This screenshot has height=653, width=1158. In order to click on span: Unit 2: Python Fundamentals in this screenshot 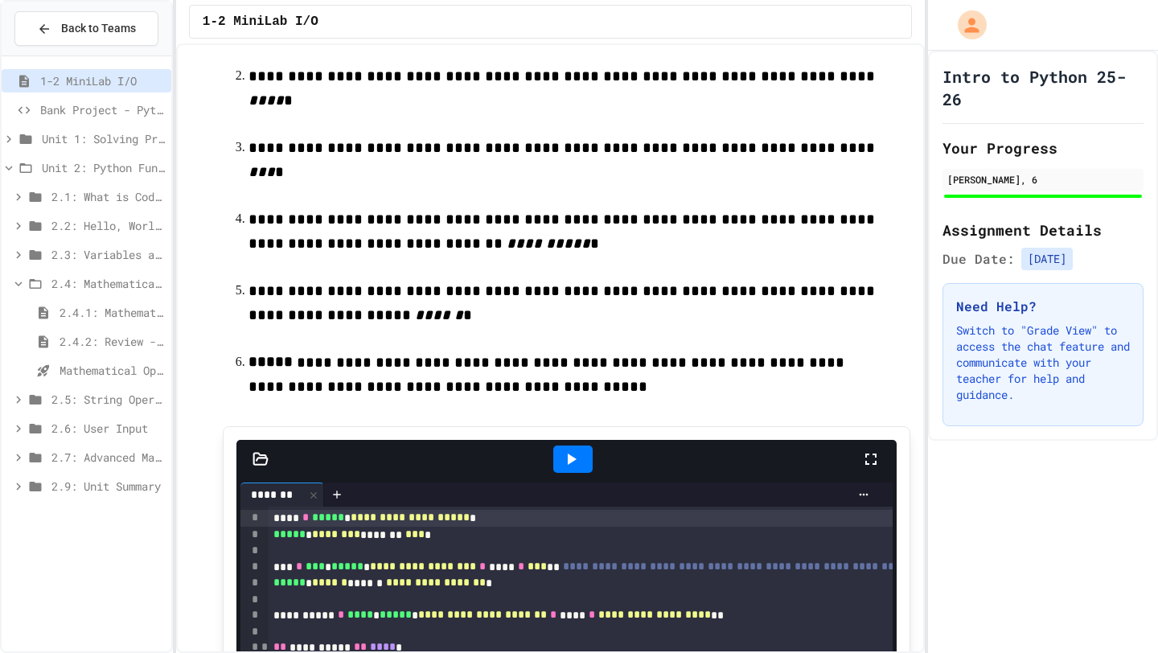, I will do `click(103, 167)`.